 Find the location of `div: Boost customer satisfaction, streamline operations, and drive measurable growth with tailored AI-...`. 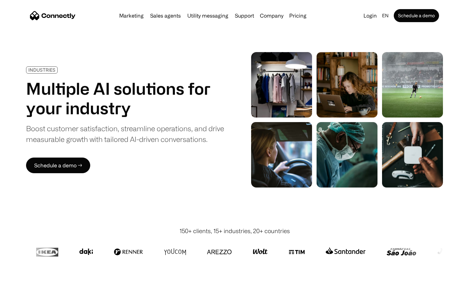

div: Boost customer satisfaction, streamline operations, and drive measurable growth with tailored AI-... is located at coordinates (125, 134).